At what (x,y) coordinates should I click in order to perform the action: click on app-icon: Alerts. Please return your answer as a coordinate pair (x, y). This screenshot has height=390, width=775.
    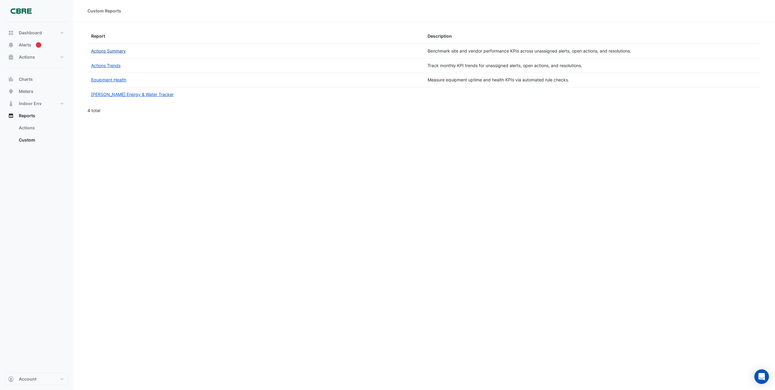
    Looking at the image, I should click on (11, 45).